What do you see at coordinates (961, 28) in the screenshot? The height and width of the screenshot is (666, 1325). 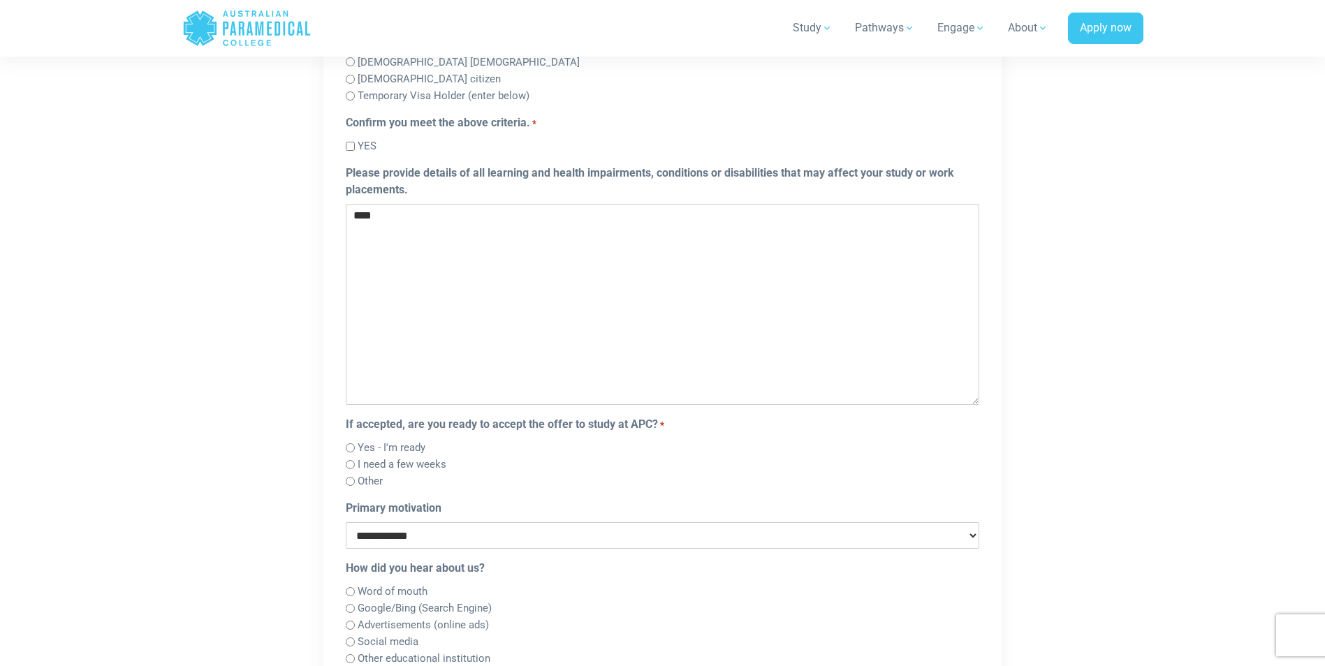 I see `a: Engage` at bounding box center [961, 28].